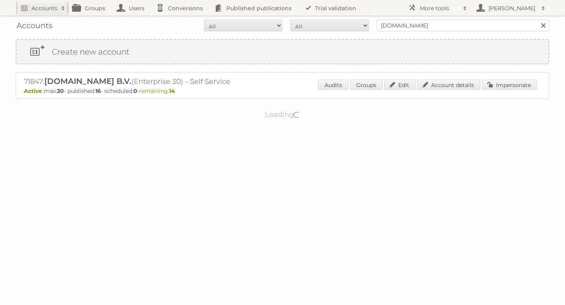  What do you see at coordinates (282, 115) in the screenshot?
I see `p: Loading` at bounding box center [282, 115].